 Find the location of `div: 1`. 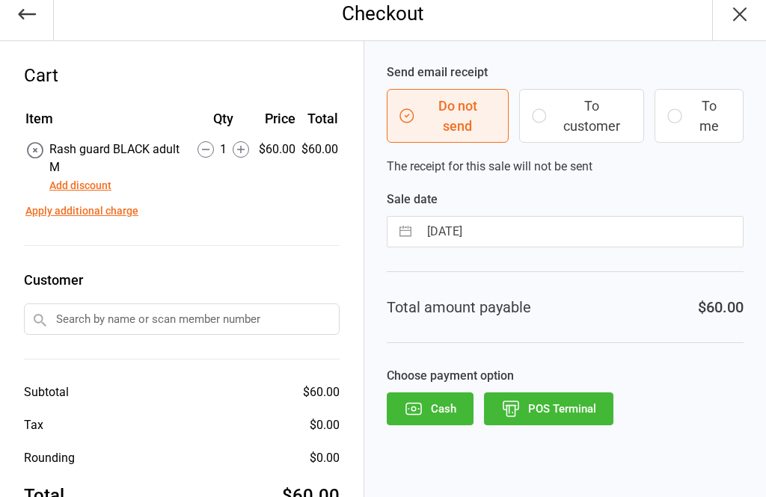

div: 1 is located at coordinates (224, 150).